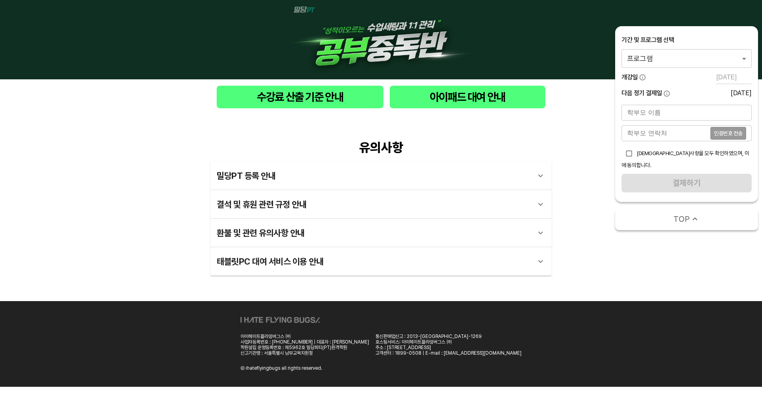 This screenshot has height=409, width=762. Describe the element at coordinates (686, 58) in the screenshot. I see `div: 프로그램` at that location.